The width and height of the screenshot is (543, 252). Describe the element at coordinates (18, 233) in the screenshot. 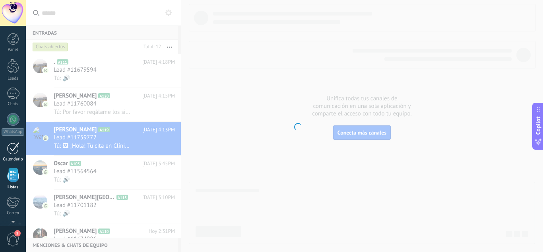

I see `span: 1` at that location.